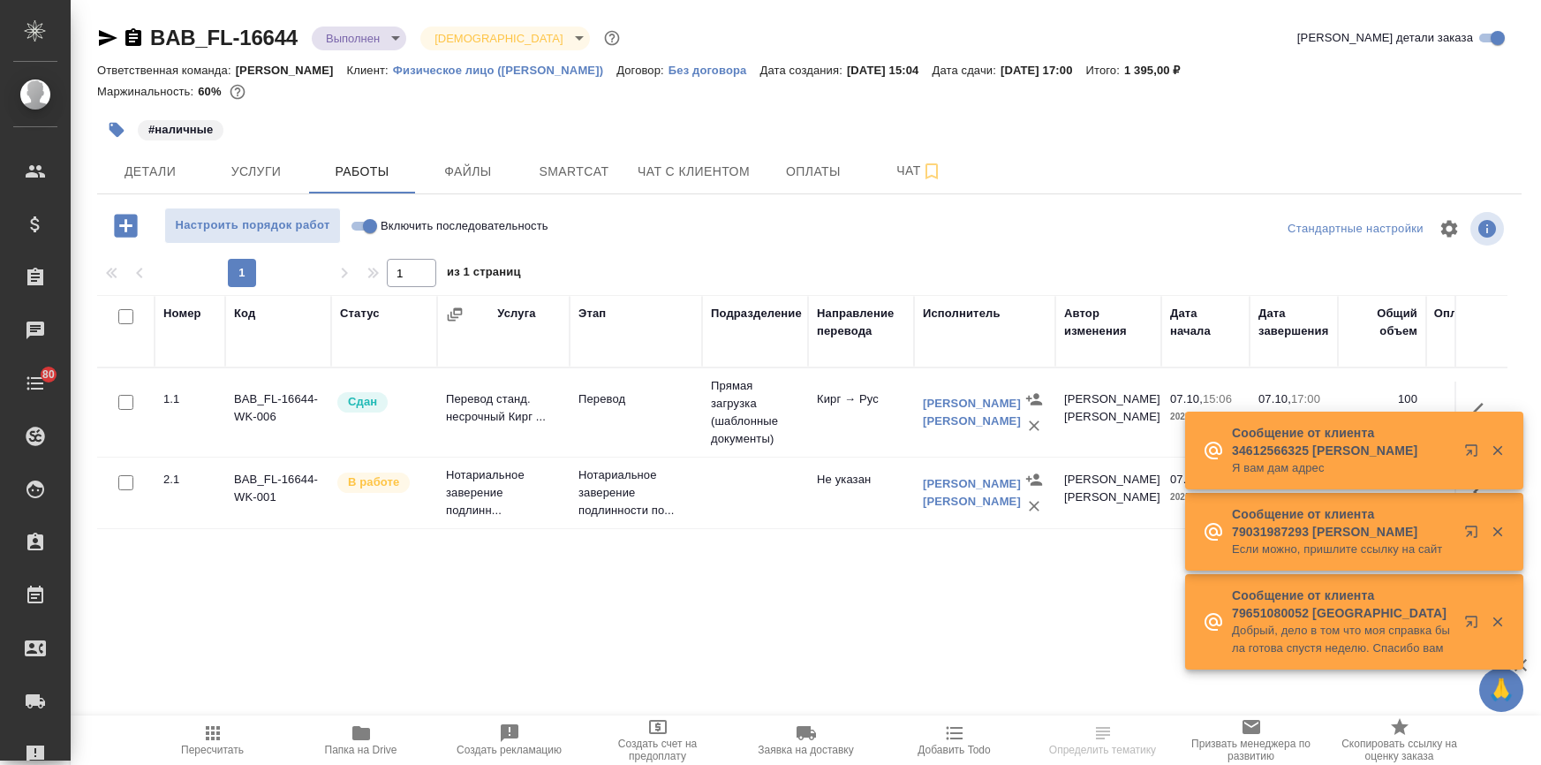  Describe the element at coordinates (362, 402) in the screenshot. I see `p: Сдан` at that location.